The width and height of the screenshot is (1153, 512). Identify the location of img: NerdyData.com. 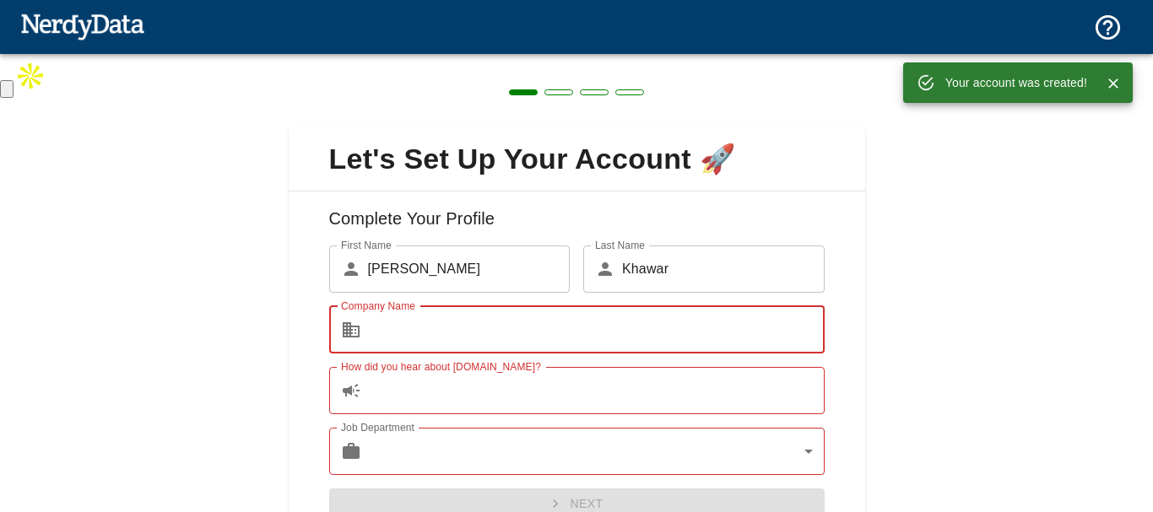
(82, 26).